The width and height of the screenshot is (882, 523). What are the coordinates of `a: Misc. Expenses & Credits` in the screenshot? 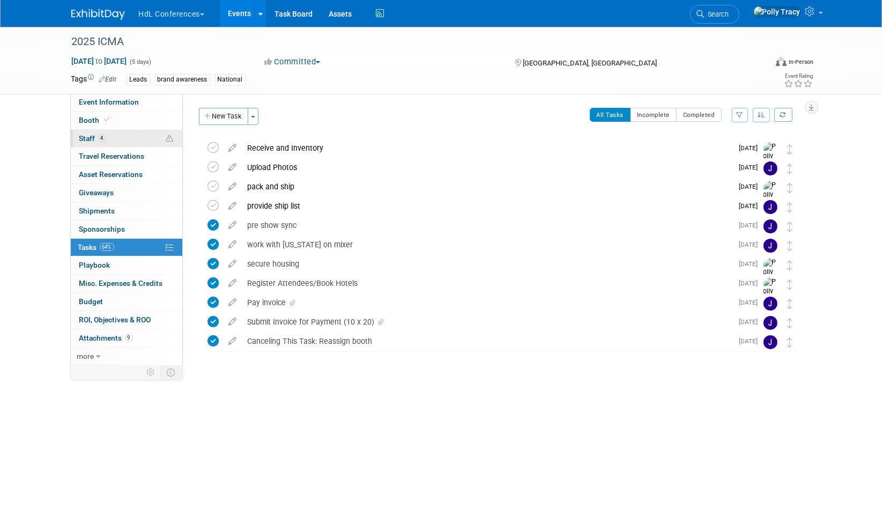 It's located at (127, 283).